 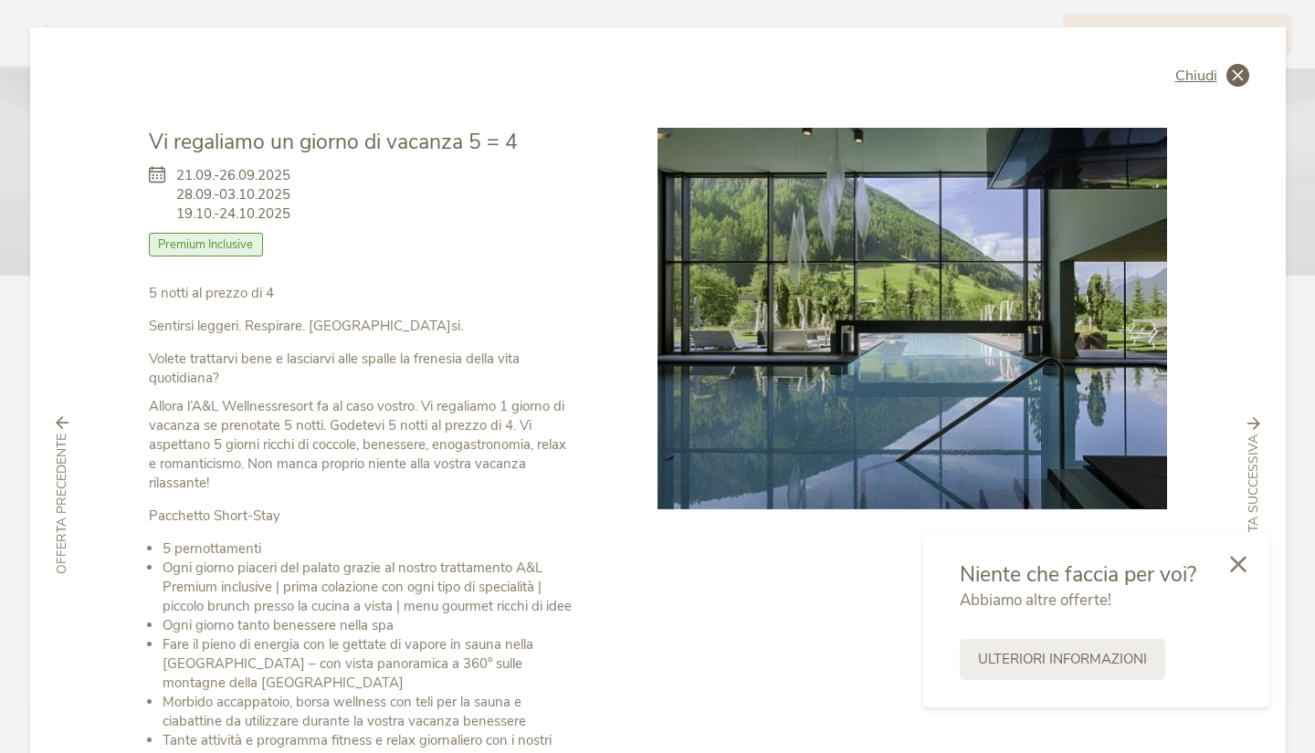 What do you see at coordinates (1062, 659) in the screenshot?
I see `a: Ulteriori informazioni` at bounding box center [1062, 659].